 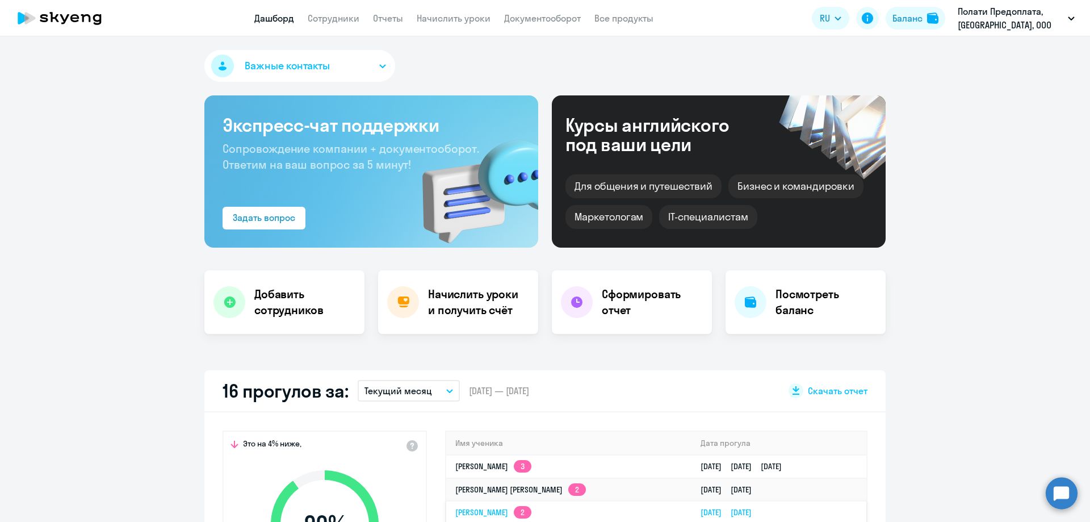 What do you see at coordinates (779, 443) in the screenshot?
I see `th: Дата прогула` at bounding box center [779, 443].